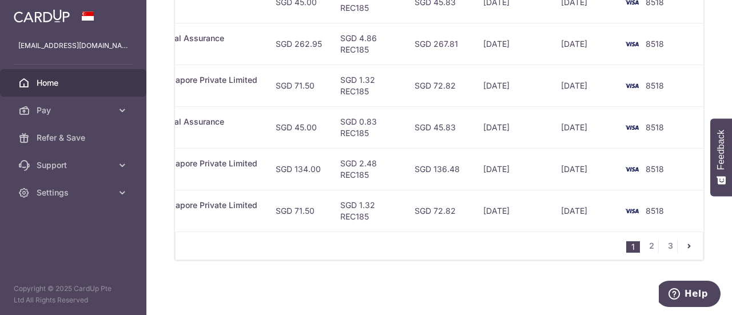 This screenshot has height=315, width=732. Describe the element at coordinates (721, 157) in the screenshot. I see `button: Feedback - Show survey` at that location.